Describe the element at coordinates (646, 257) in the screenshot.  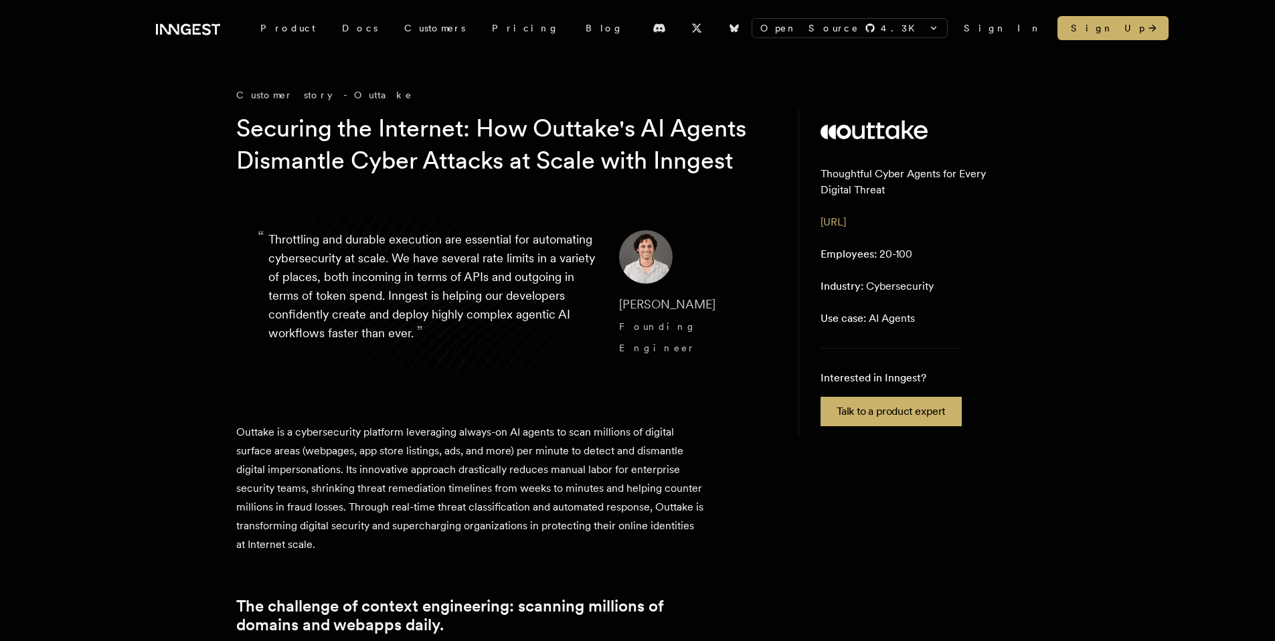
I see `img: Image of Diego Escobedo` at that location.